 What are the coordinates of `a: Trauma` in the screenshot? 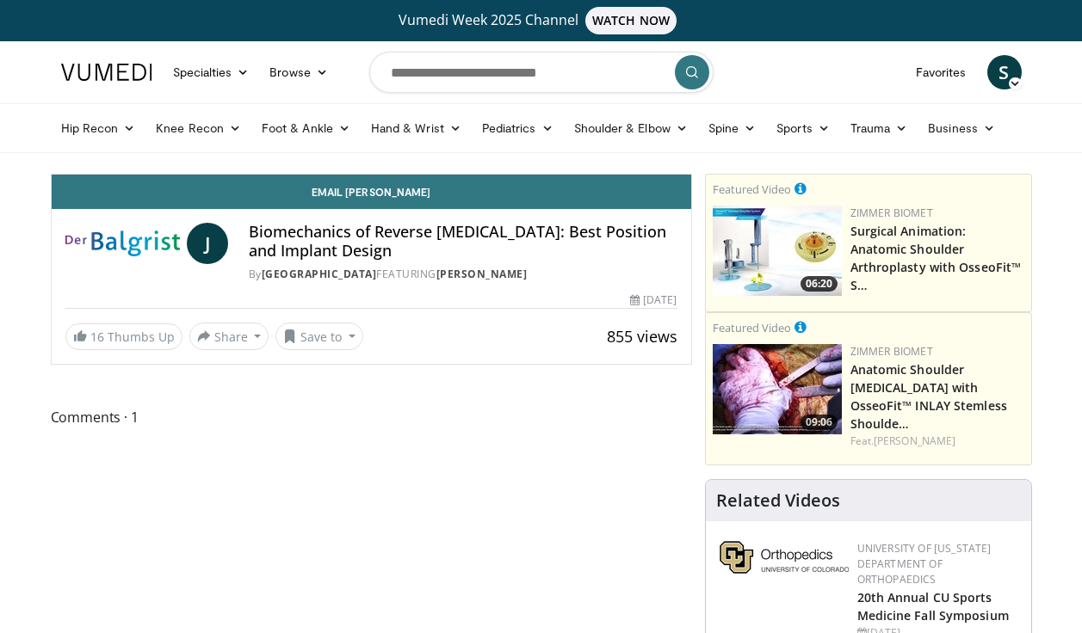 It's located at (879, 128).